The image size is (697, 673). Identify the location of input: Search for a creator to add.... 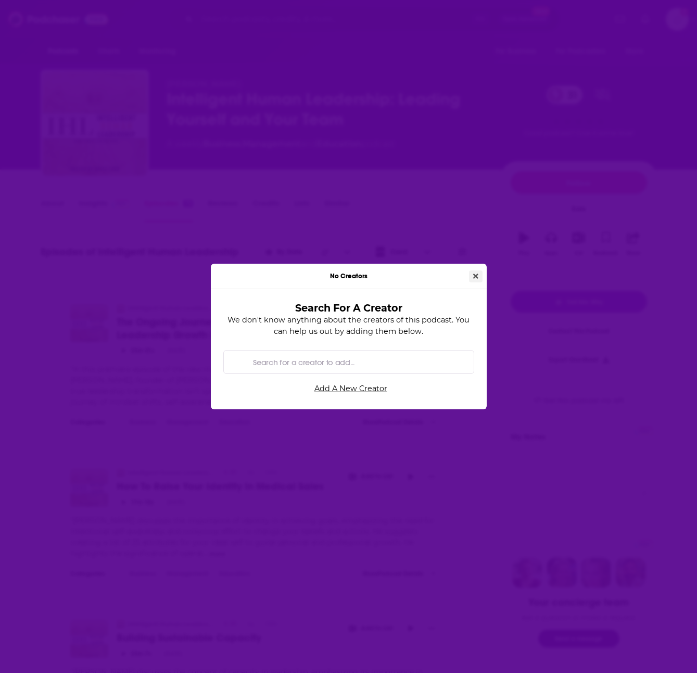
(356, 362).